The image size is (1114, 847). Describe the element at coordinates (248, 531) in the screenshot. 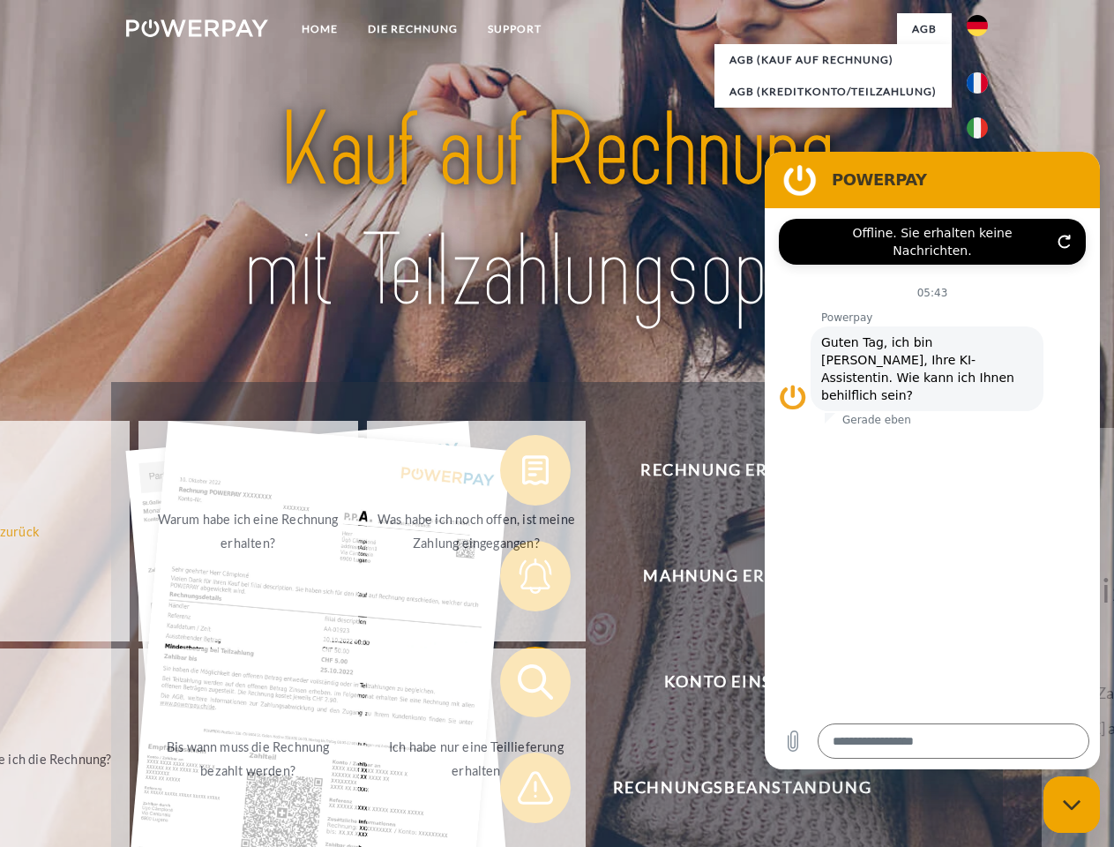

I see `div: Warum habe ich eine Rechnung erhalten?` at that location.